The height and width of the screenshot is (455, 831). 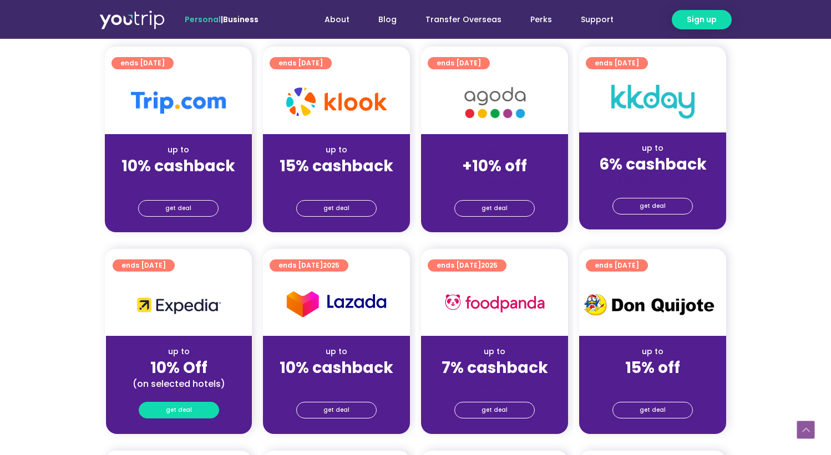 What do you see at coordinates (652, 368) in the screenshot?
I see `strong: 15% off` at bounding box center [652, 368].